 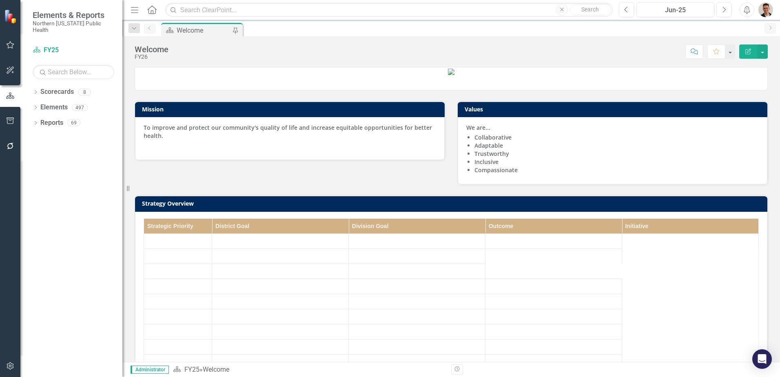 I want to click on strong: Compassionate, so click(x=496, y=170).